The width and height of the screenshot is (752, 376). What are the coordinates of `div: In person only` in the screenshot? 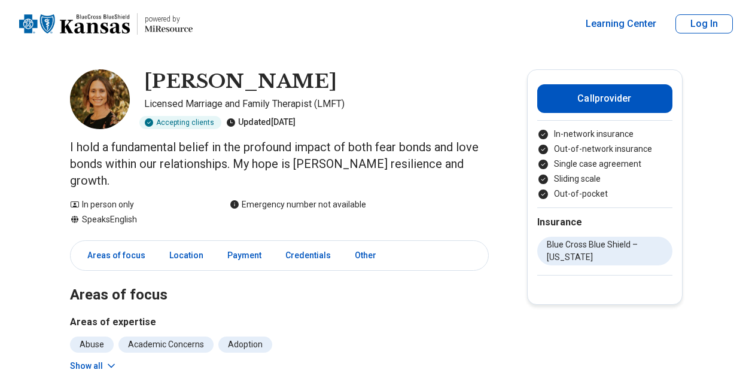 It's located at (138, 205).